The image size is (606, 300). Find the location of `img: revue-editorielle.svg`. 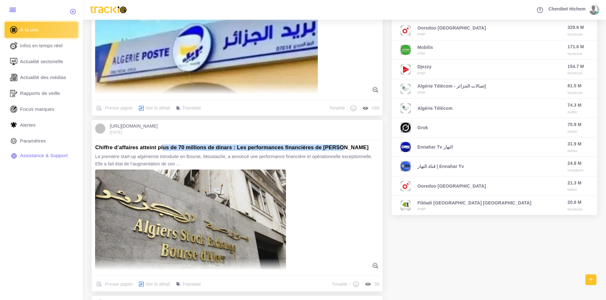

img: revue-editorielle.svg is located at coordinates (14, 78).